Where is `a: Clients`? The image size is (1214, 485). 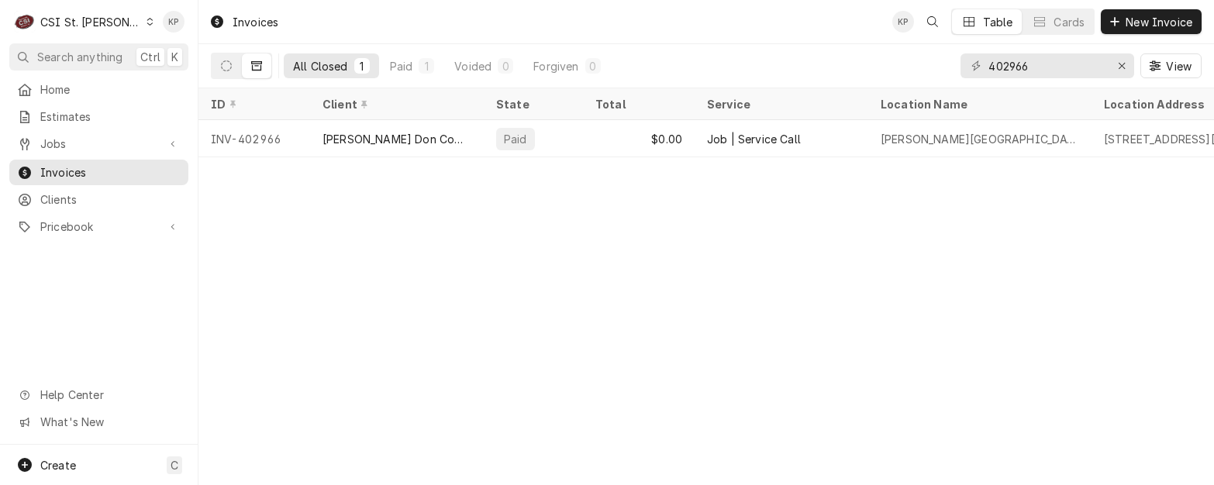
a: Clients is located at coordinates (98, 199).